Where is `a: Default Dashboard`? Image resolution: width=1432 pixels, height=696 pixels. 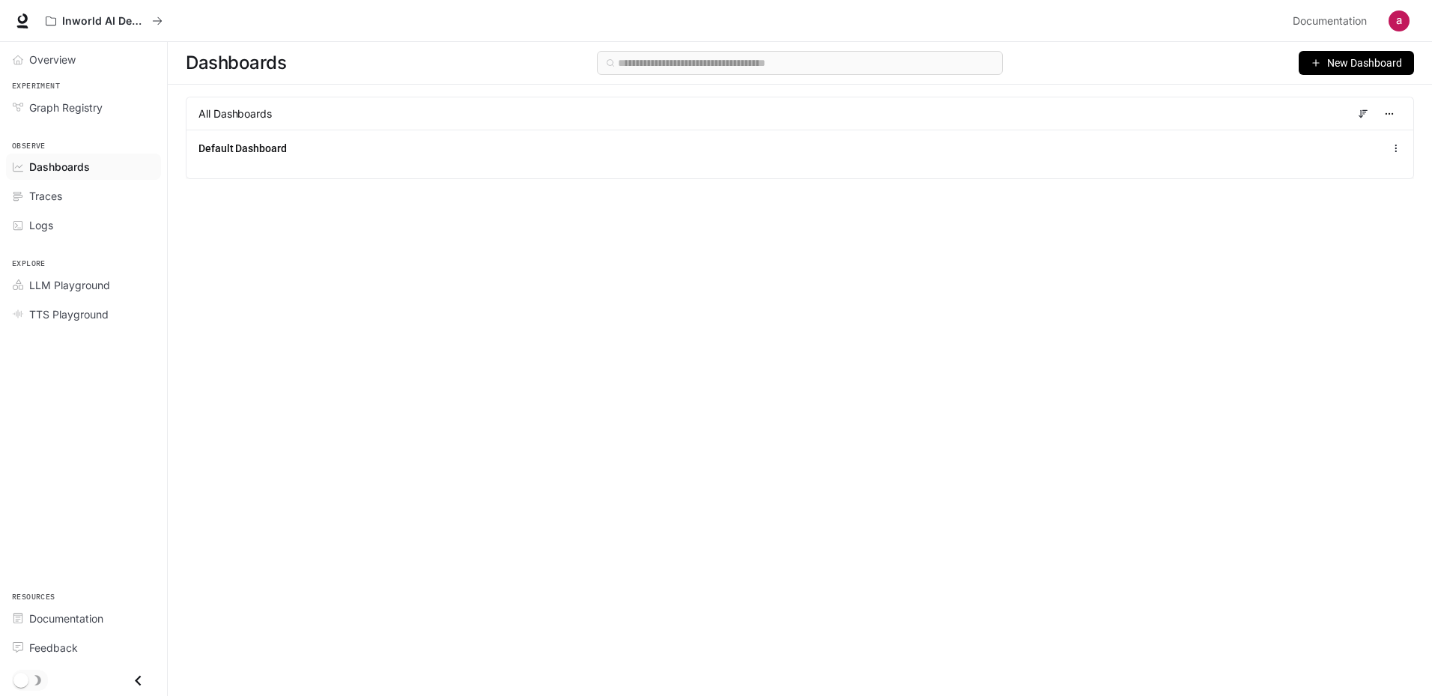
a: Default Dashboard is located at coordinates (243, 148).